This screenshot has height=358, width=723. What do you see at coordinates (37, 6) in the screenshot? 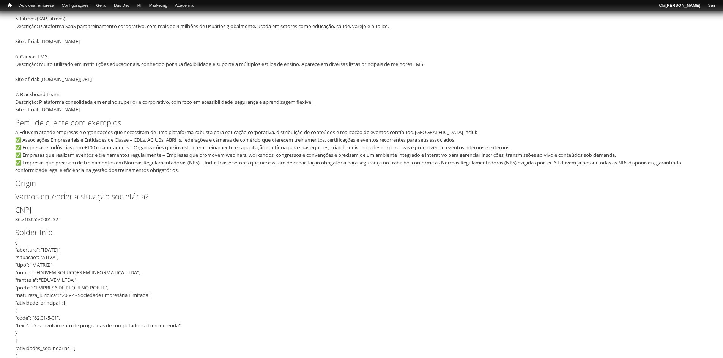
I see `a: Adicionar empresa` at bounding box center [37, 6].